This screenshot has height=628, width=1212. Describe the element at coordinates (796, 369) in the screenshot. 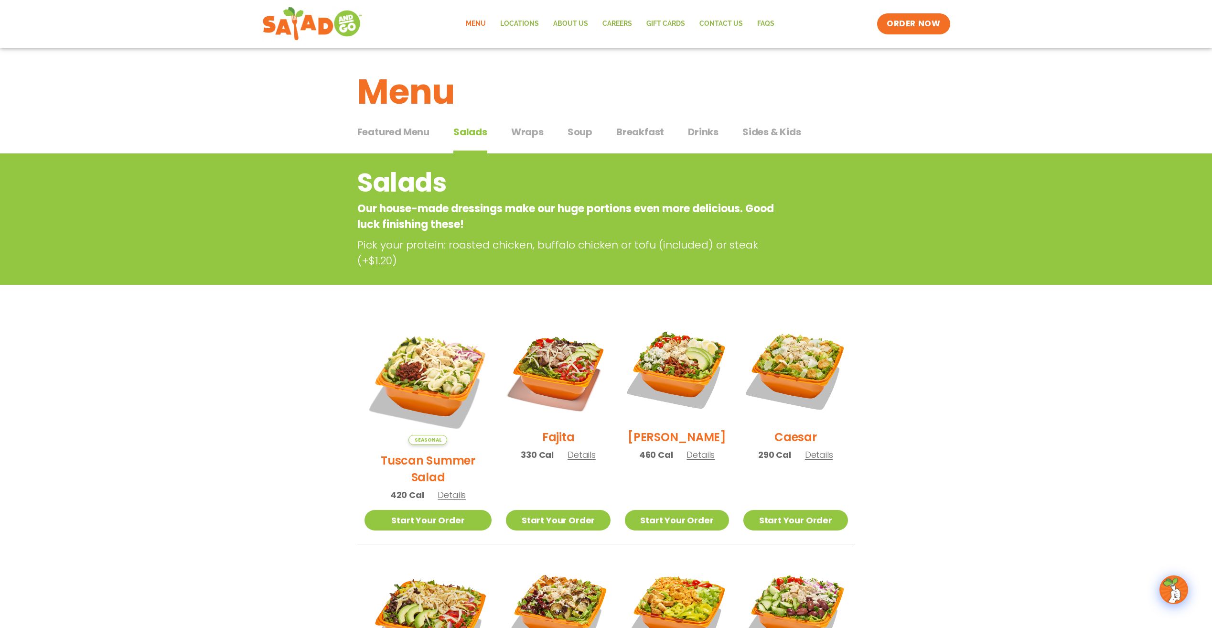

I see `img: Product photo for Caesar Salad` at that location.